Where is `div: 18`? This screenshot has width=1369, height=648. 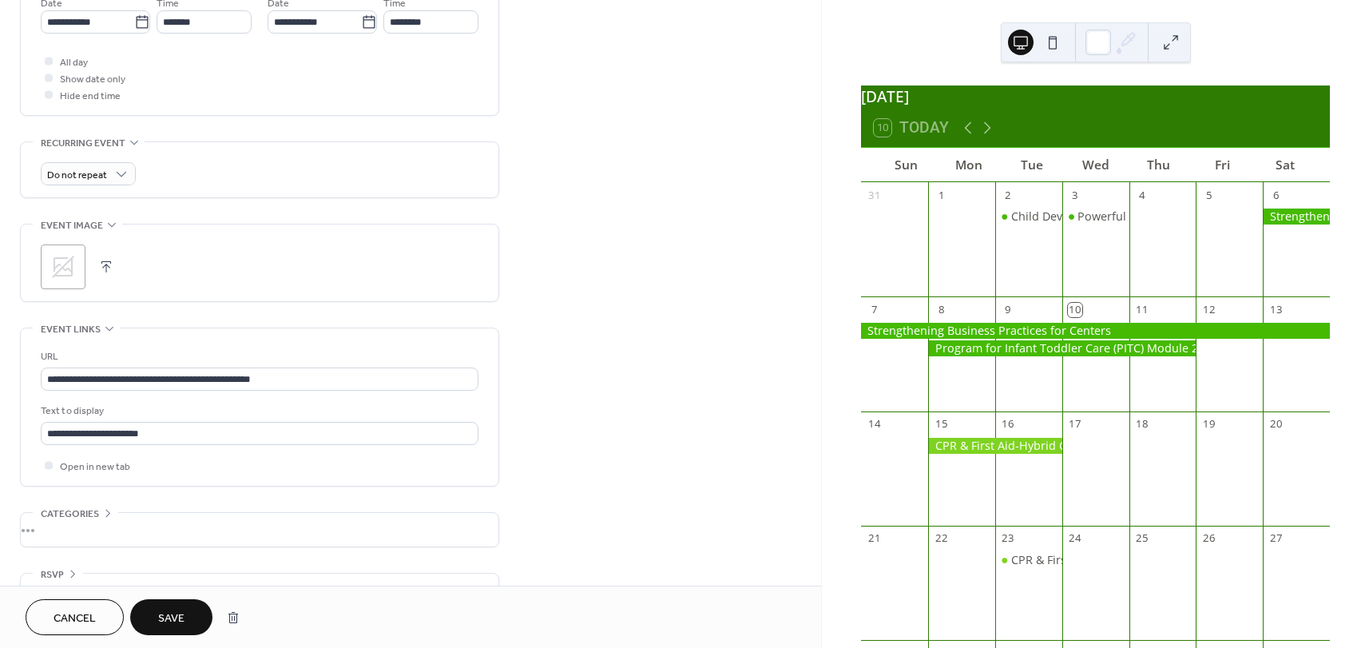 div: 18 is located at coordinates (1143, 424).